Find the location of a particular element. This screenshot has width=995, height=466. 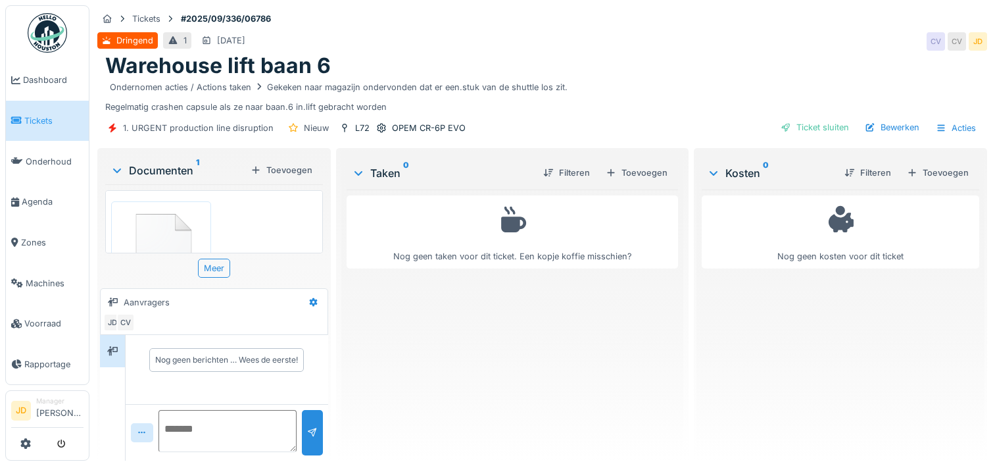

div: Bewerken is located at coordinates (892, 127).